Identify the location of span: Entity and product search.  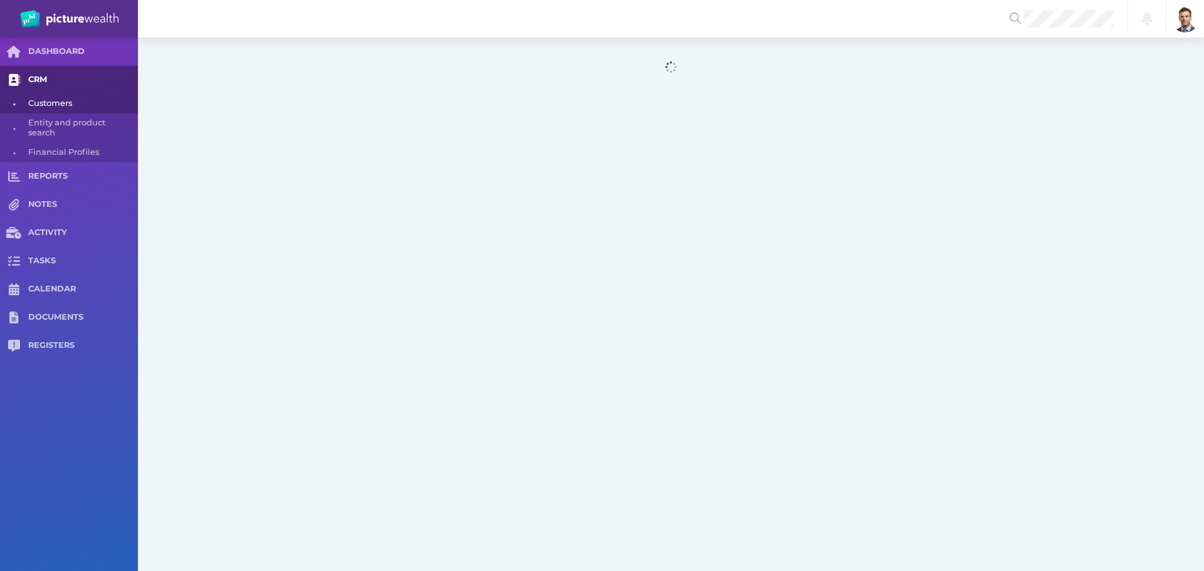
(81, 128).